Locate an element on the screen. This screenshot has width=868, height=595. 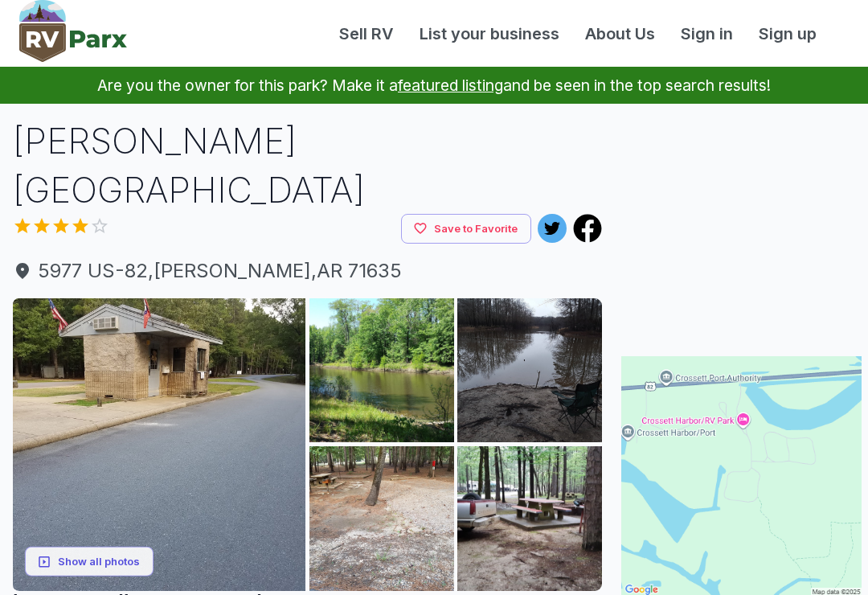
img: AAcXr8oDeWfz5ZtxP2sPzW1qeBFmuN9-fnCB9B8SF9RjnvN2nWysaSGv1gix1Po4On60JSCVIPik_zugalpIIvl3LujMONbCa... is located at coordinates (382, 519).